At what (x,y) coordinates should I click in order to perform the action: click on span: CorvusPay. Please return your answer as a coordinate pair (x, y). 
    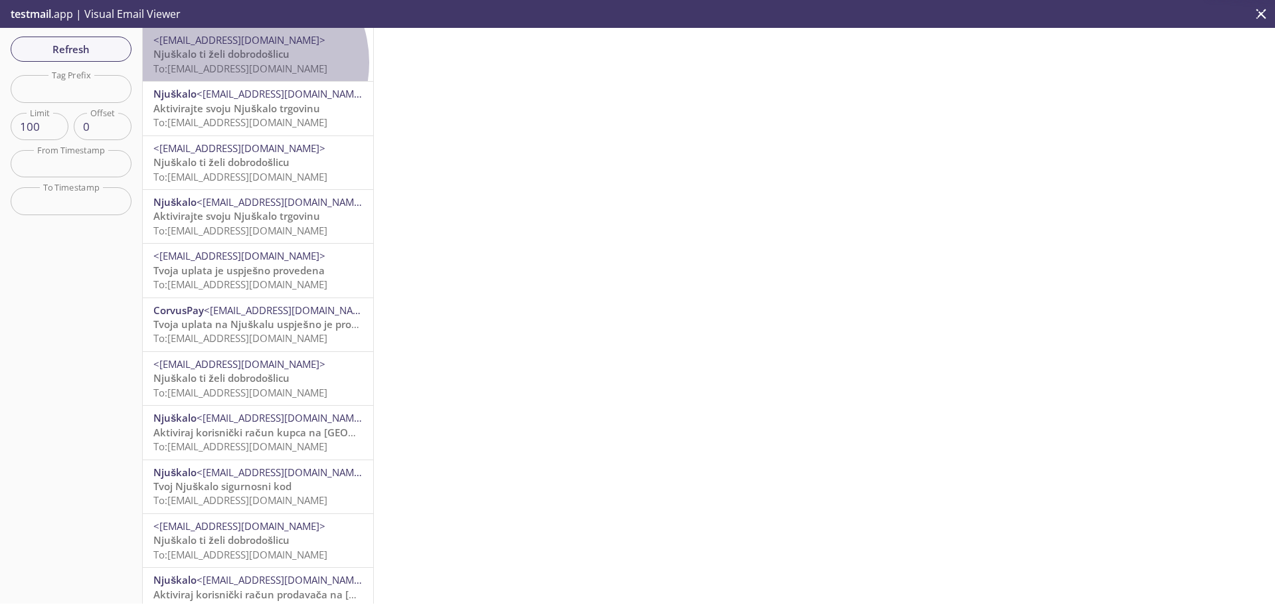
    Looking at the image, I should click on (179, 310).